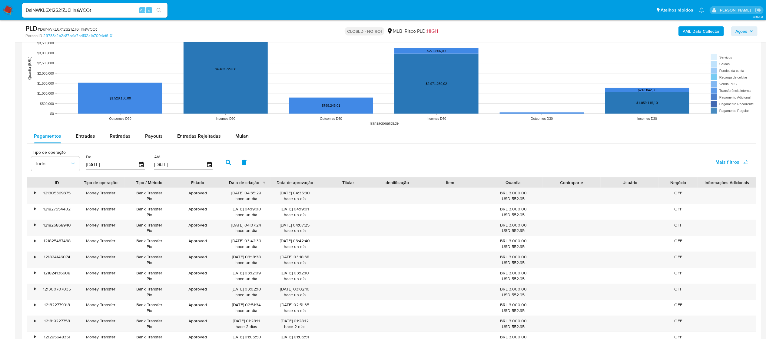 This screenshot has height=339, width=766. I want to click on input: Pesquise usuários ou casos..., so click(95, 10).